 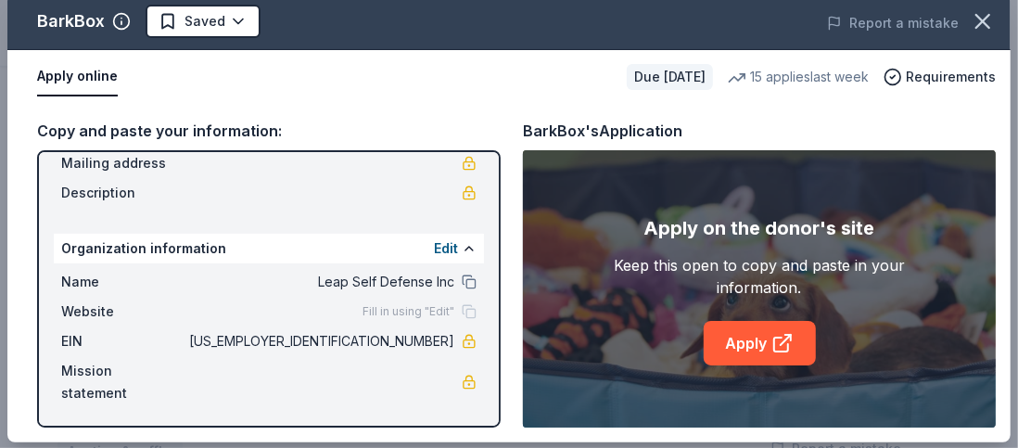 I want to click on span: Mission statement, so click(x=123, y=382).